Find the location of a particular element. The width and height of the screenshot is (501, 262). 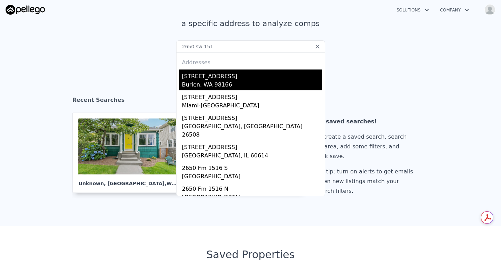

input: Search an address or region... is located at coordinates (251, 47).